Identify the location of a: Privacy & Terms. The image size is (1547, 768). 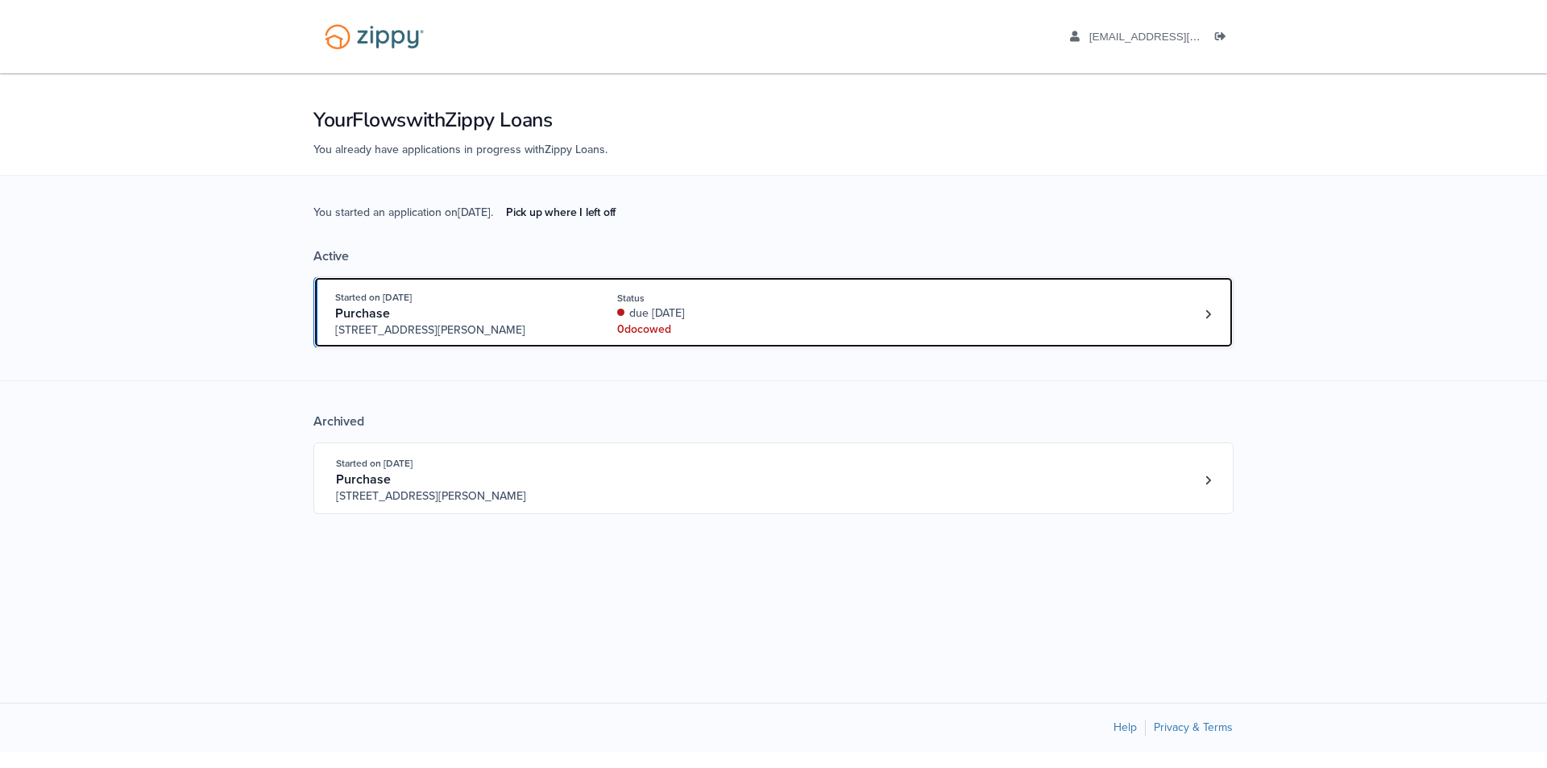
(1193, 727).